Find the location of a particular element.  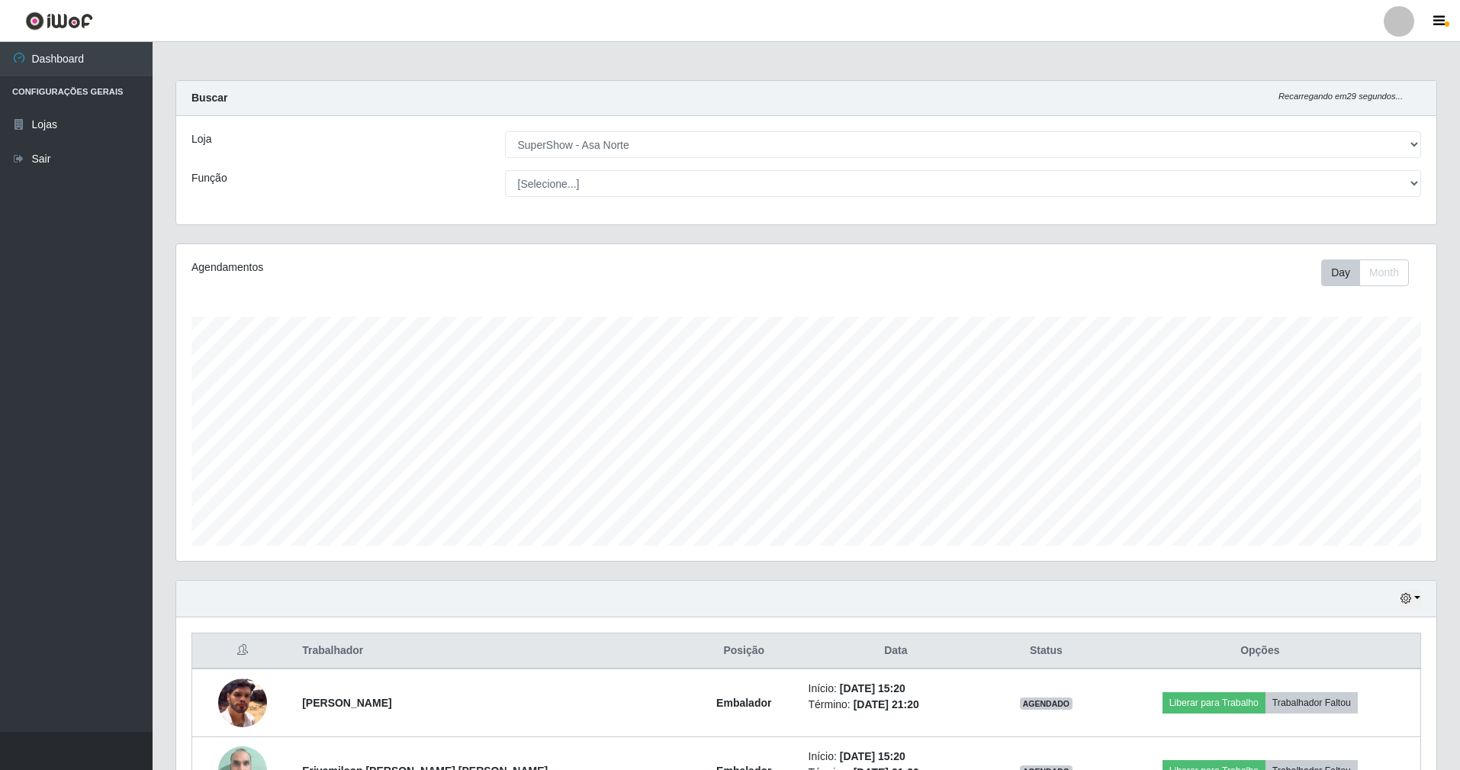

th: Data is located at coordinates (896, 651).